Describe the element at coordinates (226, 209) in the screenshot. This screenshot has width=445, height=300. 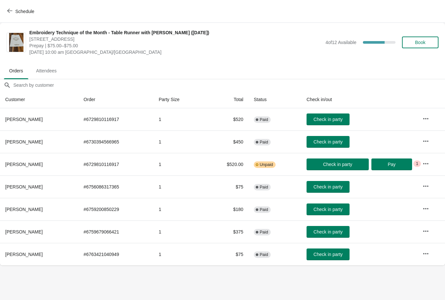
I see `td: $180` at that location.